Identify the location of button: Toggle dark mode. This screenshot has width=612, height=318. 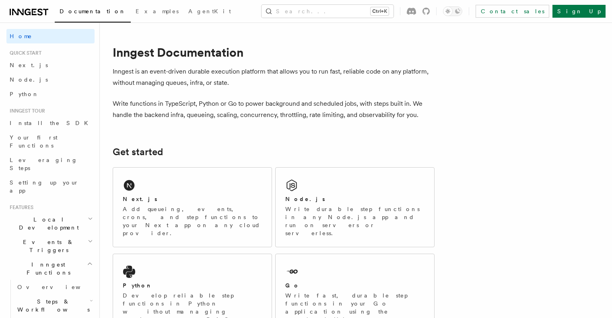
(453, 11).